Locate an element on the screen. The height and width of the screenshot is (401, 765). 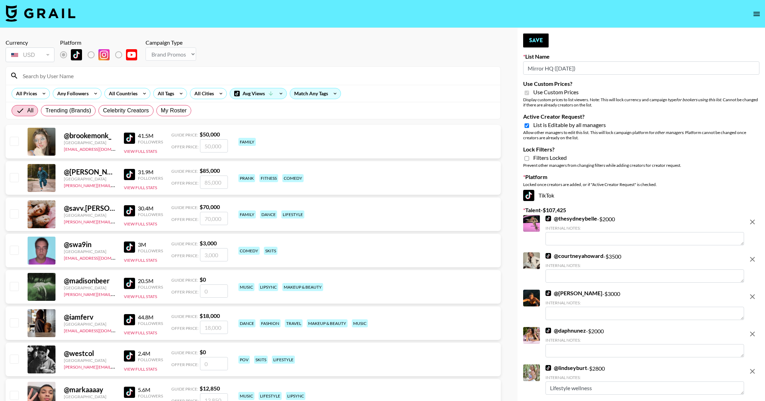
input: 85,000 is located at coordinates (214, 182).